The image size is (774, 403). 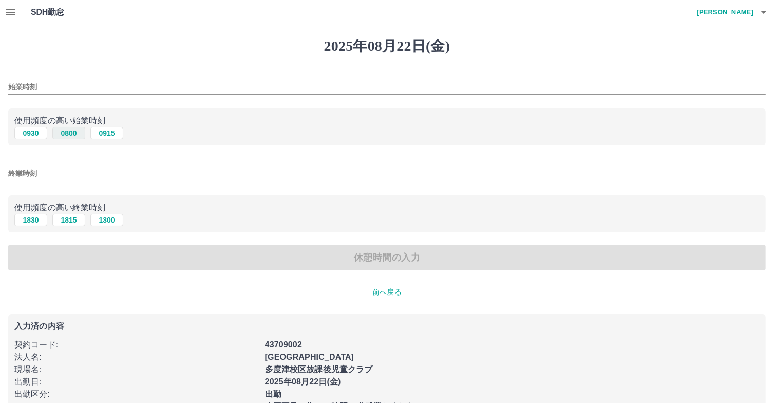 What do you see at coordinates (387, 207) in the screenshot?
I see `p: 使用頻度の高い終業時刻` at bounding box center [387, 207].